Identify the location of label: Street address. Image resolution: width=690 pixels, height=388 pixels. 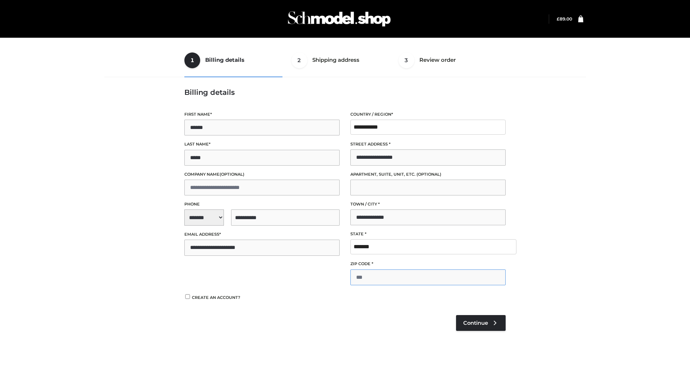
(428, 144).